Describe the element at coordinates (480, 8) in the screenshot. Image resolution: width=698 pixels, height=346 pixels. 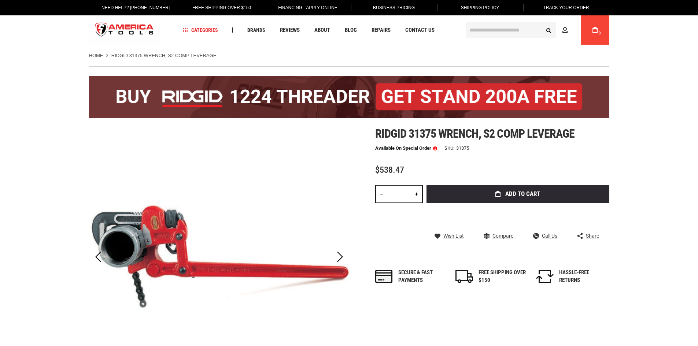
I see `span: Shipping Policy` at that location.